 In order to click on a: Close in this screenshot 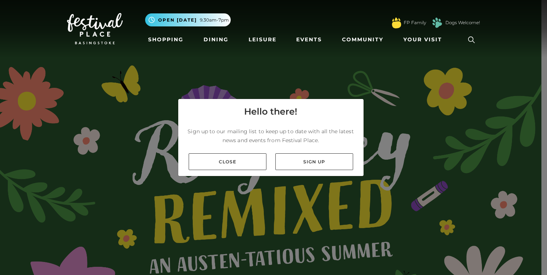, I will do `click(227, 162)`.